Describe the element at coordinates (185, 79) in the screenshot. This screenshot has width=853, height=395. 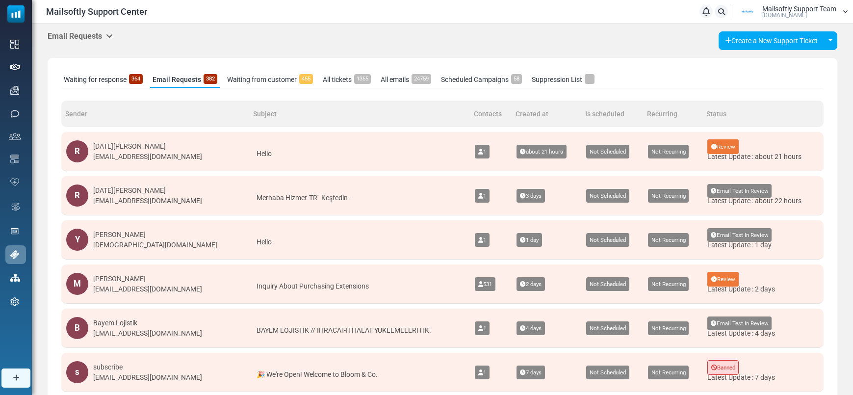
I see `a: Email Requests382` at that location.